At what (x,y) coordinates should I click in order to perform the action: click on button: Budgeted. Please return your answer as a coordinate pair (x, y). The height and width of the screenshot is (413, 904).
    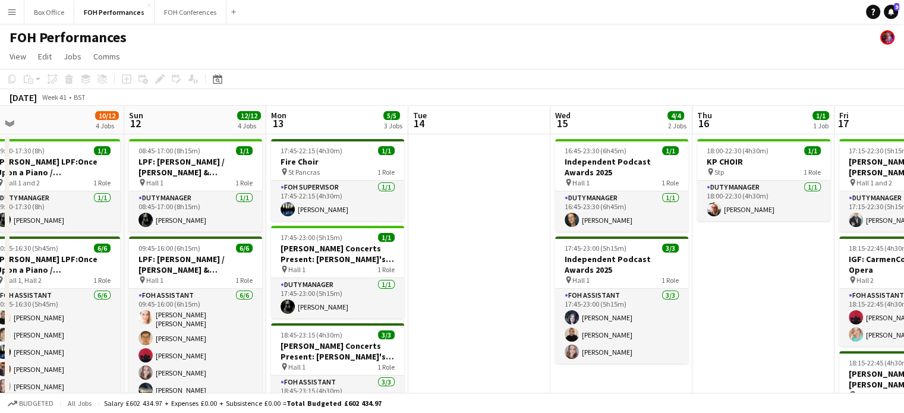
    Looking at the image, I should click on (30, 403).